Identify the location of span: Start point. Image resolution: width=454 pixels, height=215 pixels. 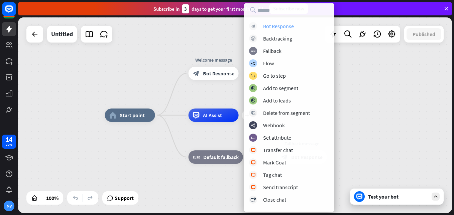
(132, 115).